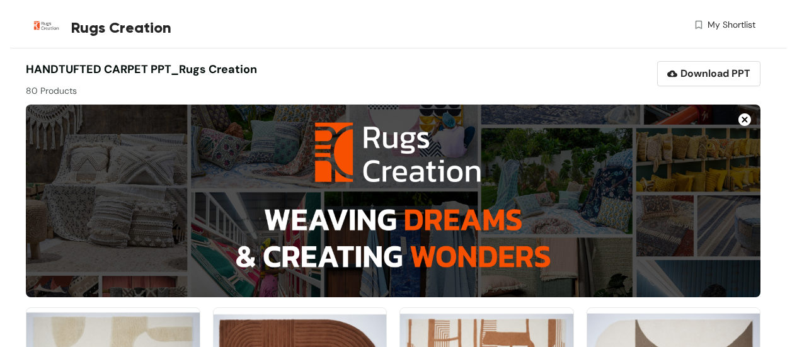 The height and width of the screenshot is (347, 797). I want to click on span: Rugs Creation, so click(121, 28).